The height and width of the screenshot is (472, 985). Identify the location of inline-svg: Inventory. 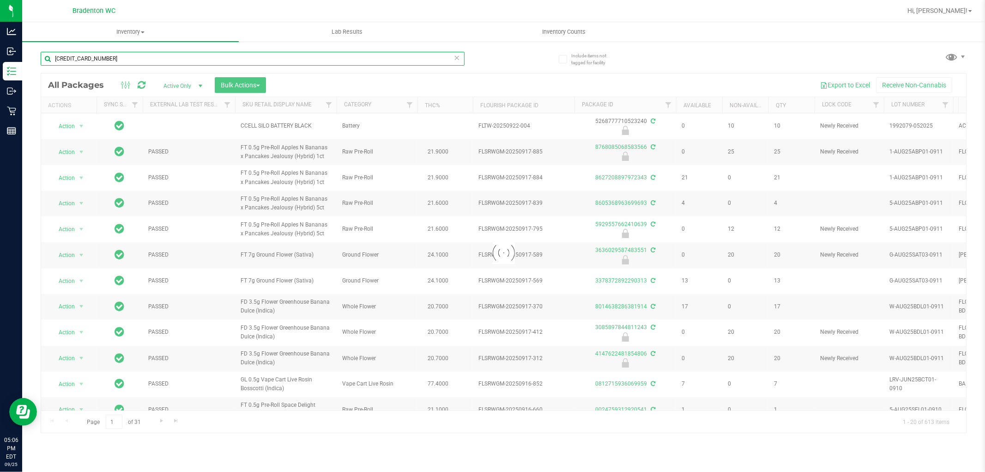
(12, 71).